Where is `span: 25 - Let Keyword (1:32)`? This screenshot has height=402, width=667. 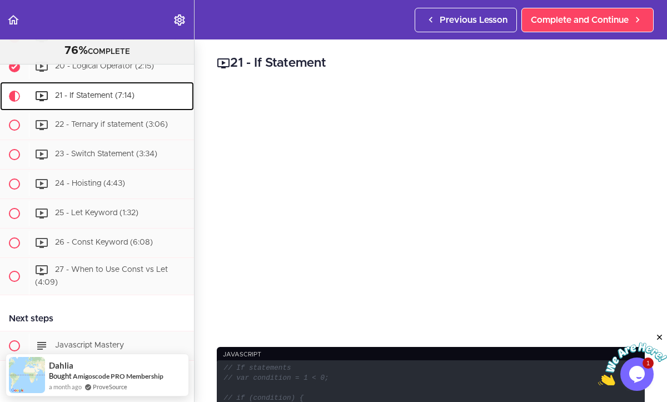
span: 25 - Let Keyword (1:32) is located at coordinates (97, 213).